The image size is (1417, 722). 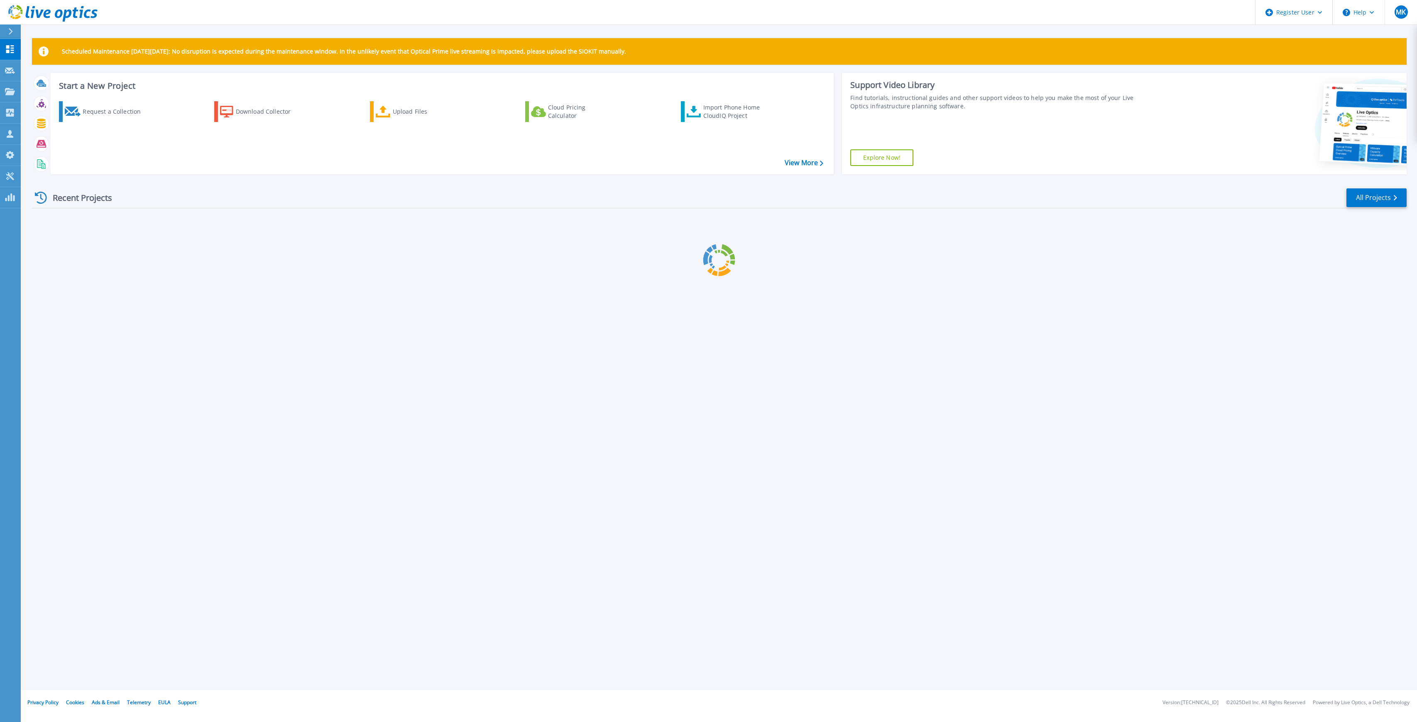 What do you see at coordinates (882, 158) in the screenshot?
I see `a: Explore Now!` at bounding box center [882, 158].